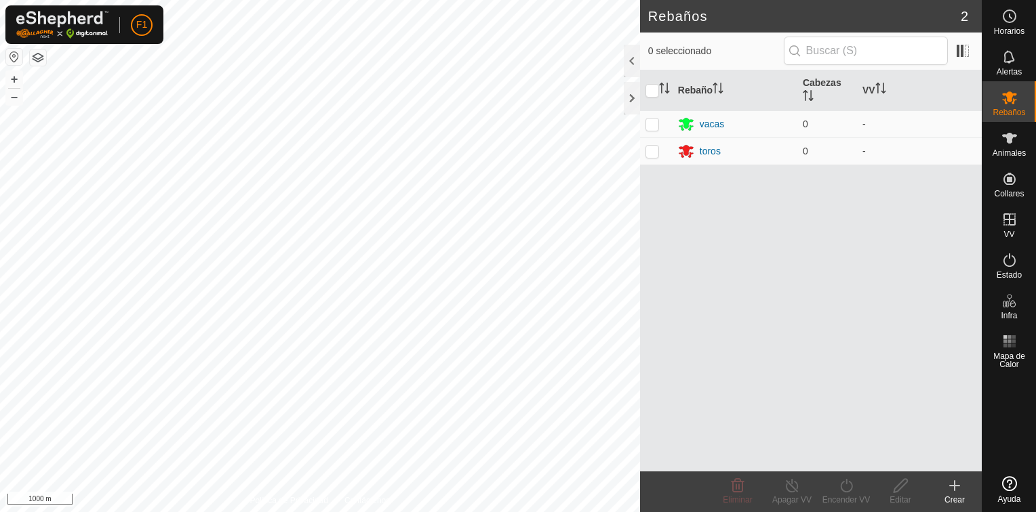 This screenshot has width=1036, height=512. What do you see at coordinates (1009, 194) in the screenshot?
I see `span: Collares` at bounding box center [1009, 194].